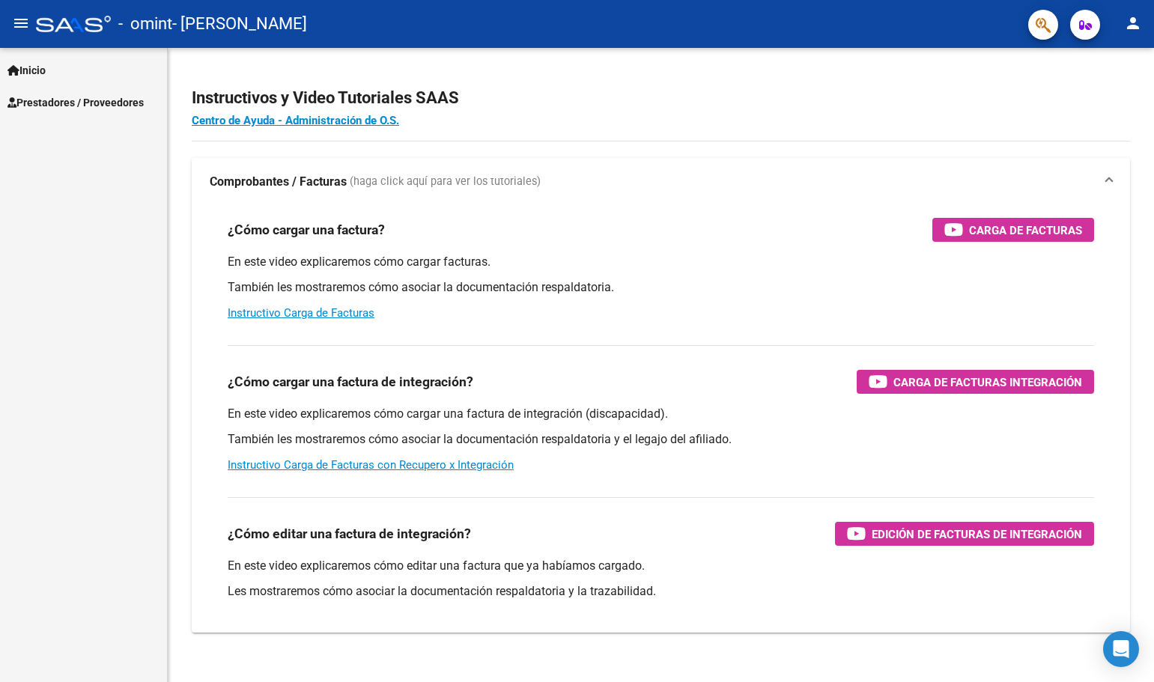 The image size is (1154, 682). What do you see at coordinates (295, 121) in the screenshot?
I see `a: Centro de Ayuda - Administración de O.S.` at bounding box center [295, 121].